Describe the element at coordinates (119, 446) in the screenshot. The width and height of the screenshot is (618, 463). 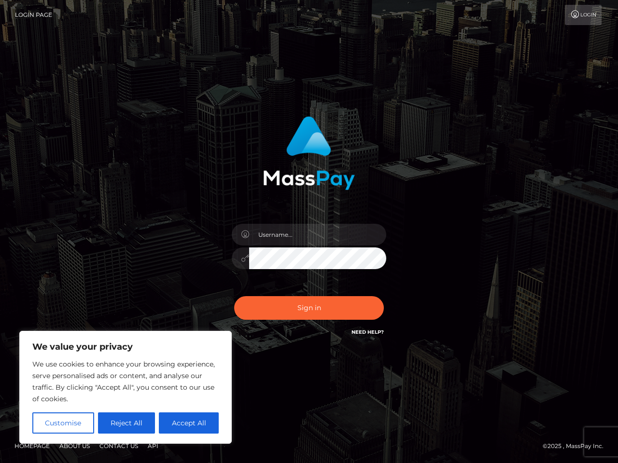
I see `a: Contact Us` at that location.